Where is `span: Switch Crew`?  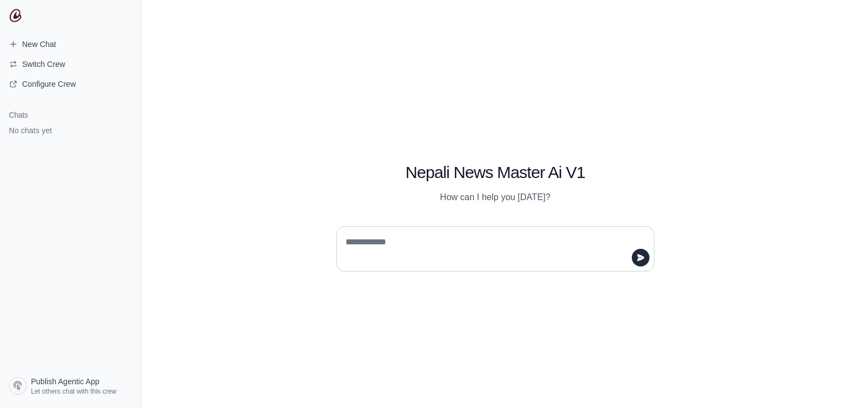
span: Switch Crew is located at coordinates (44, 64).